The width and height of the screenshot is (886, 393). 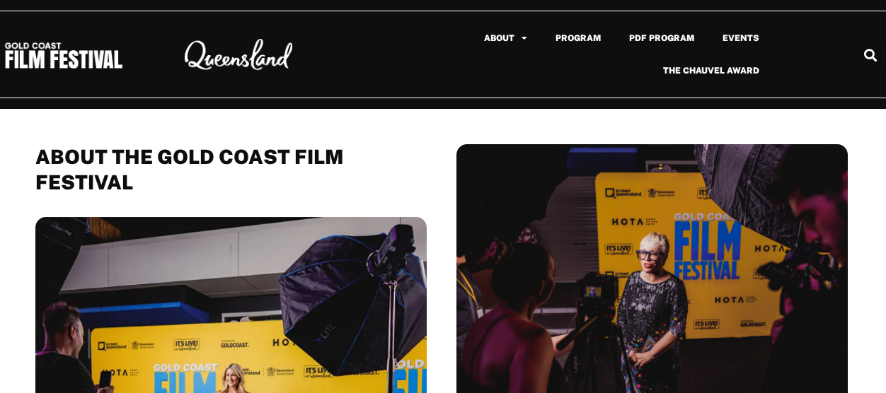 What do you see at coordinates (870, 55) in the screenshot?
I see `div: Search` at bounding box center [870, 55].